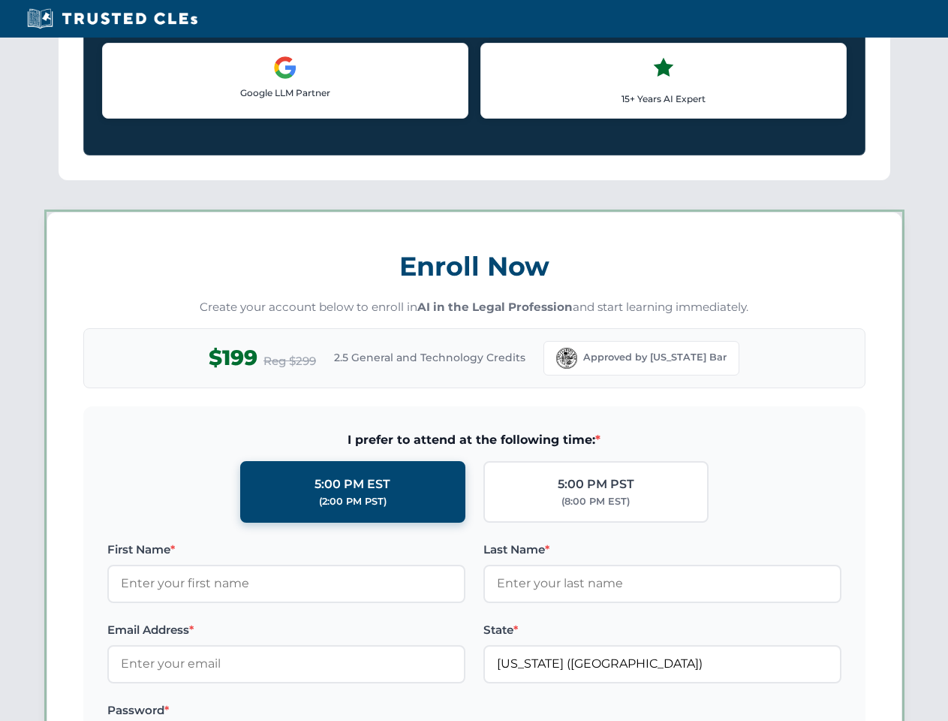  Describe the element at coordinates (475, 307) in the screenshot. I see `p: Create your account below to enroll in and start learning immediately.` at that location.